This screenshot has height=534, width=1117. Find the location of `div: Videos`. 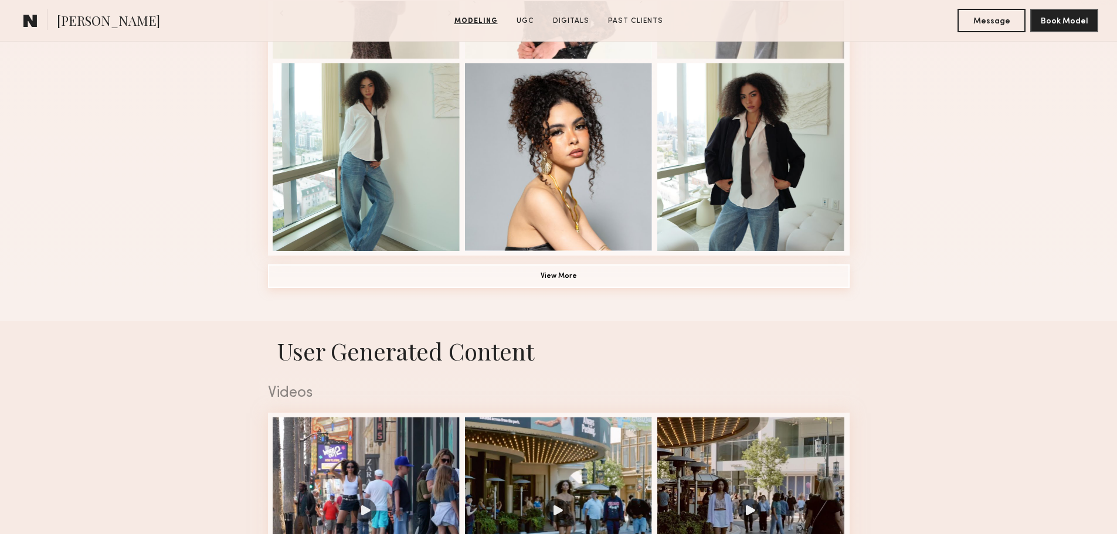

div: Videos is located at coordinates (559, 394).